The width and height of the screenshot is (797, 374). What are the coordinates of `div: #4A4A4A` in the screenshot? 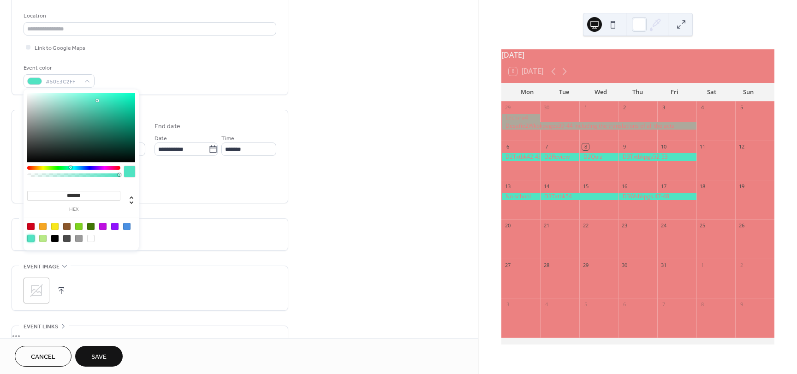 It's located at (67, 238).